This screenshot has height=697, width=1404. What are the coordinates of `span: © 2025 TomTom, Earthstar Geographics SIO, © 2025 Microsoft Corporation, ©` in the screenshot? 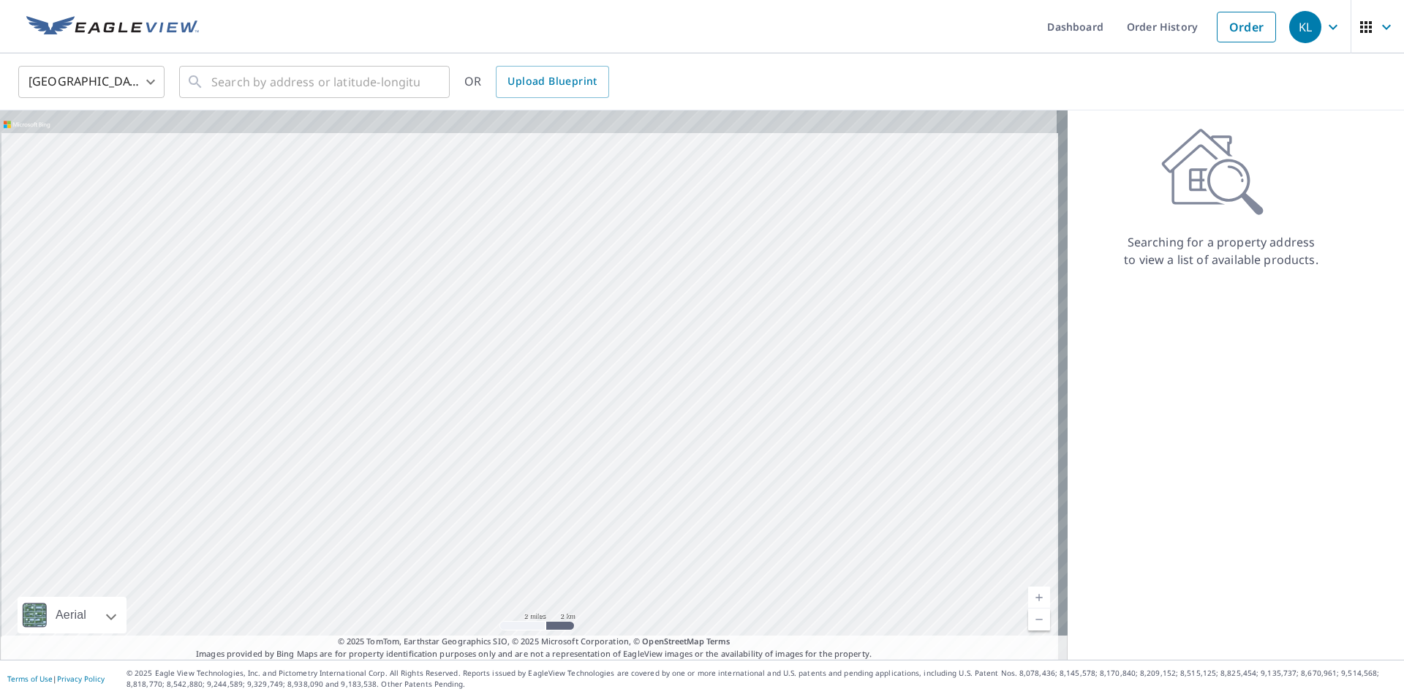 It's located at (534, 641).